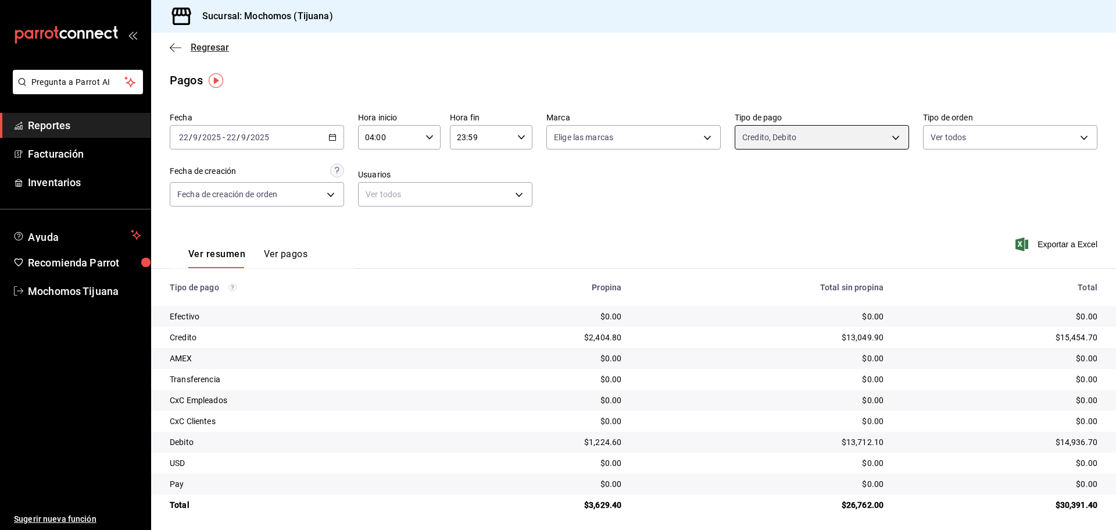 This screenshot has height=530, width=1116. What do you see at coordinates (78, 82) in the screenshot?
I see `span: Pregunta a Parrot AI` at bounding box center [78, 82].